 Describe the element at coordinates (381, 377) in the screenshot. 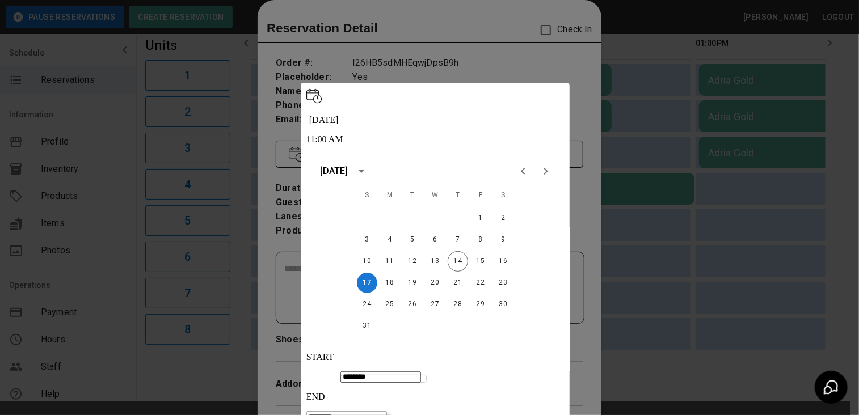

I see `input: Choose time, selected time is 11:00 AM` at that location.